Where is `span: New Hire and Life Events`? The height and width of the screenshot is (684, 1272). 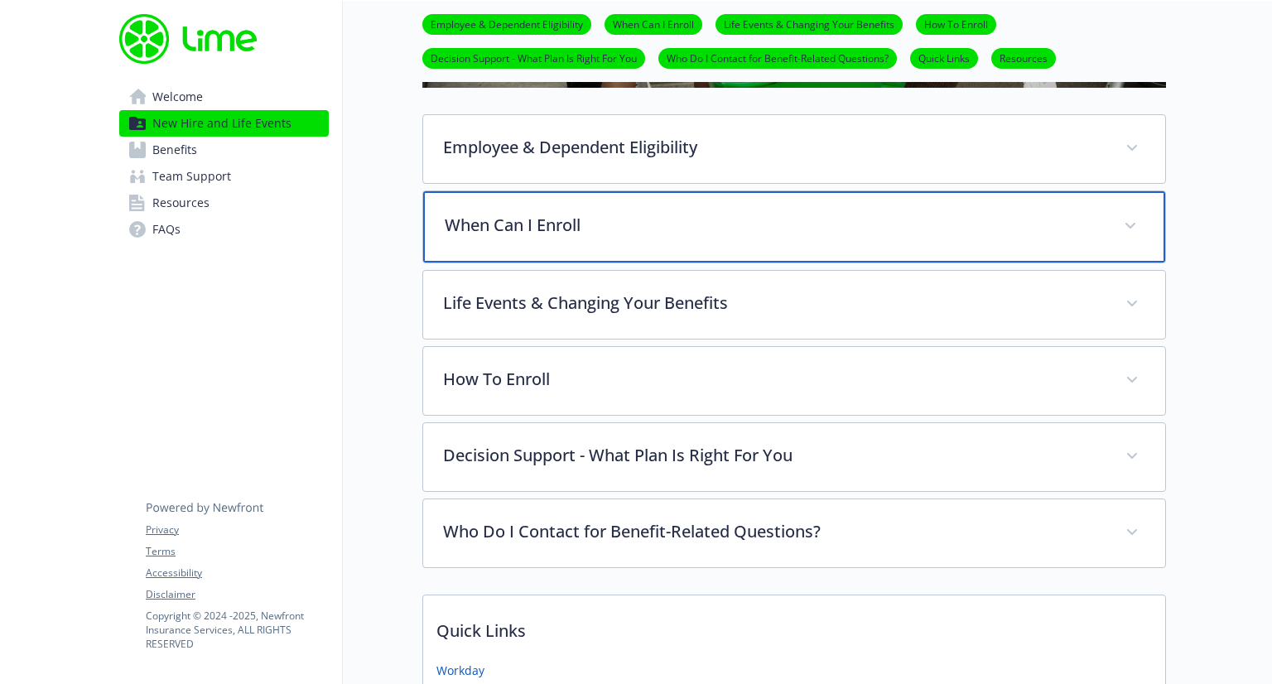
span: New Hire and Life Events is located at coordinates (222, 123).